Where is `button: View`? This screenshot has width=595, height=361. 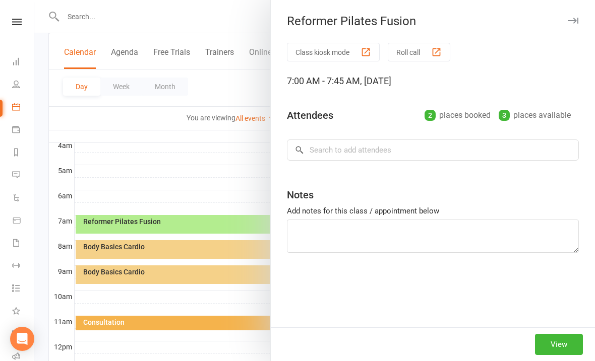
button: View is located at coordinates (558, 345).